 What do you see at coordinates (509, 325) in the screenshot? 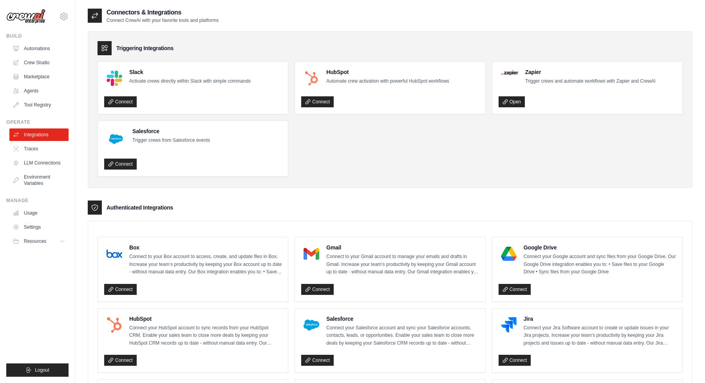
I see `img: Jira Logo` at bounding box center [509, 325].